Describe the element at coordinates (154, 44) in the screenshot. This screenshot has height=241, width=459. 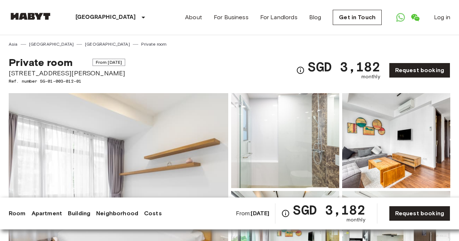
I see `a: Private room` at that location.